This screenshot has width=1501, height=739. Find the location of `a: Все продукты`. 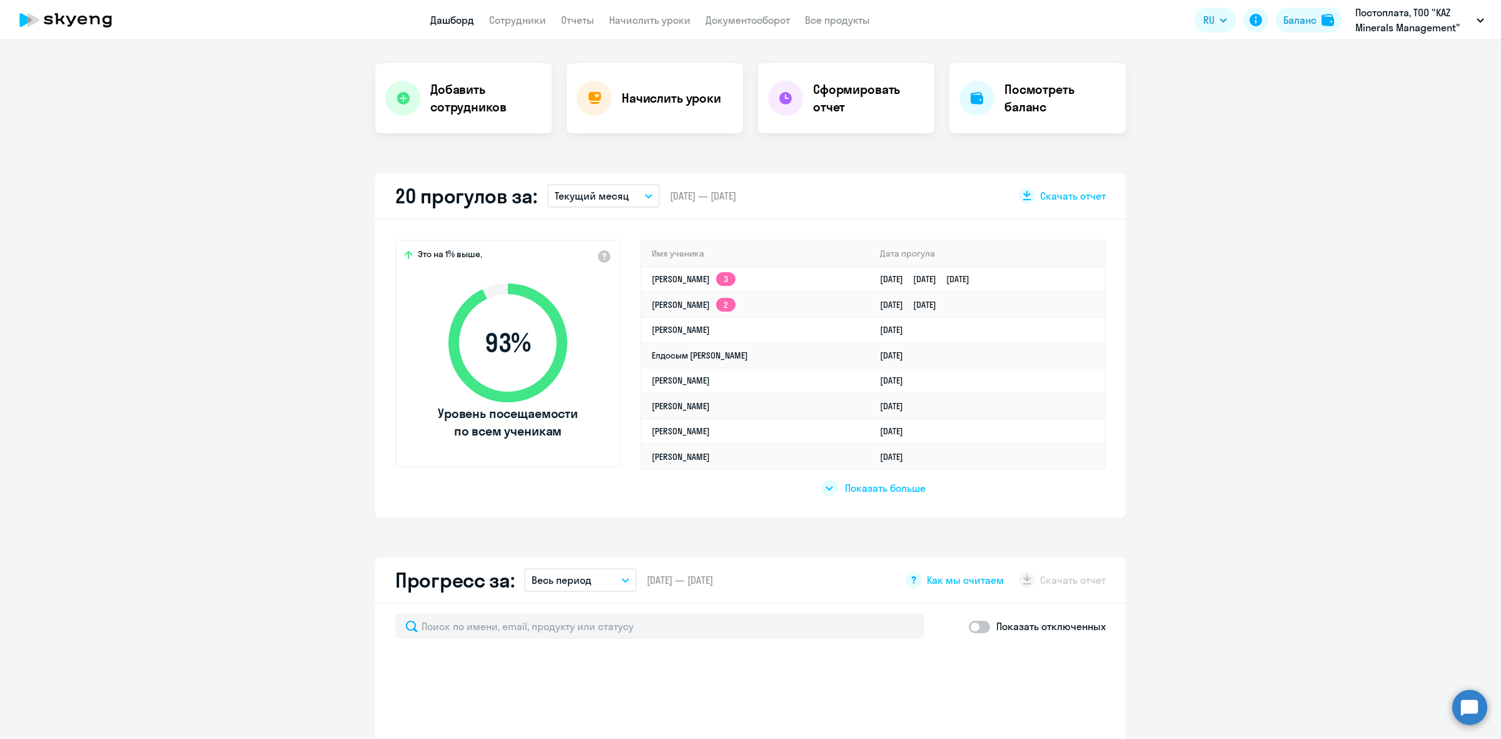

a: Все продукты is located at coordinates (837, 20).